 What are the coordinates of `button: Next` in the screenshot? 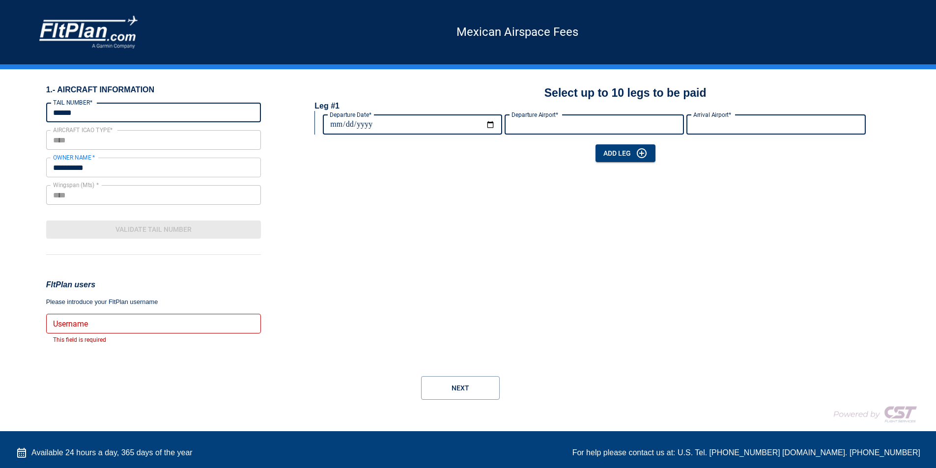 It's located at (460, 388).